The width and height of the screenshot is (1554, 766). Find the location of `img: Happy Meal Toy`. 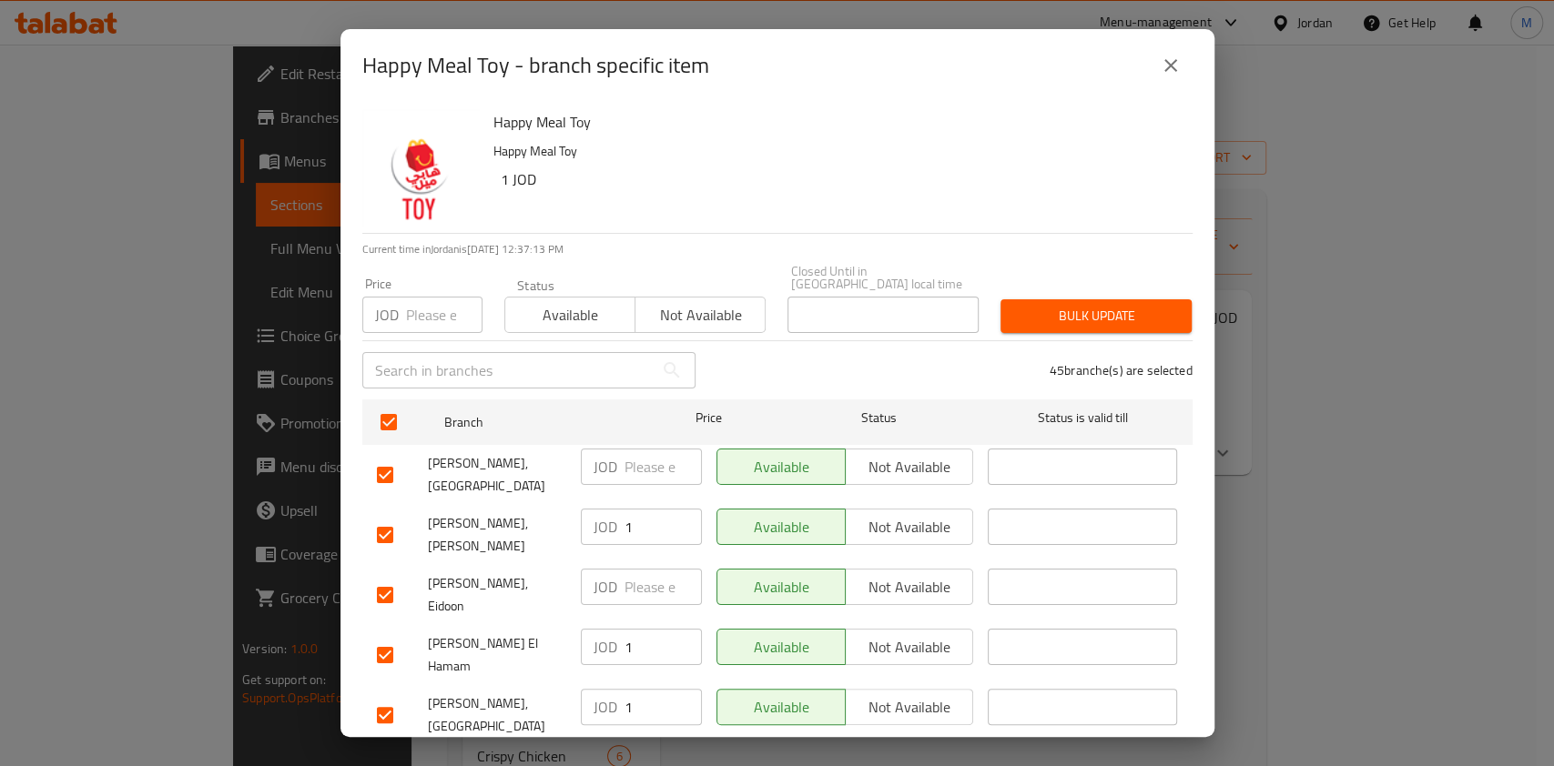

img: Happy Meal Toy is located at coordinates (420, 167).